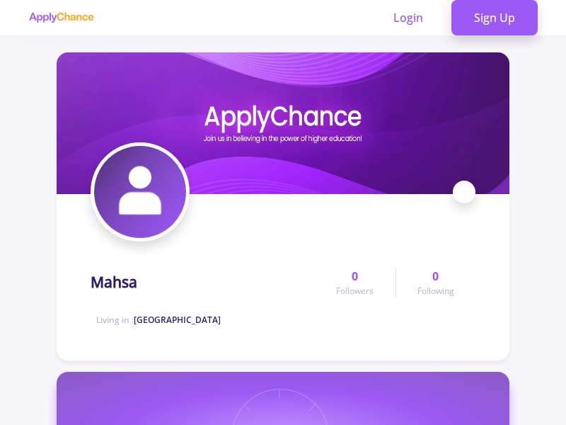 The width and height of the screenshot is (566, 425). What do you see at coordinates (283, 123) in the screenshot?
I see `img: Mahsacover image` at bounding box center [283, 123].